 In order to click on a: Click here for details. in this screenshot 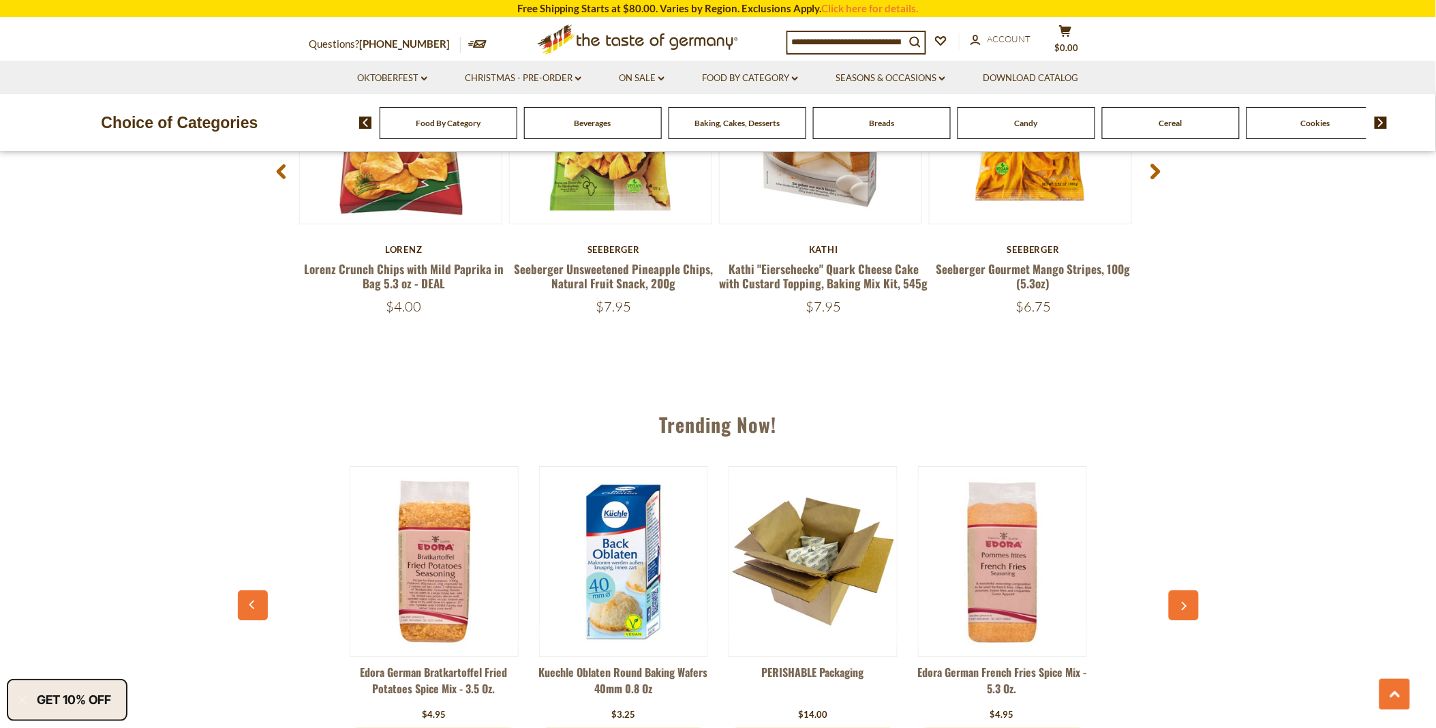, I will do `click(870, 8)`.